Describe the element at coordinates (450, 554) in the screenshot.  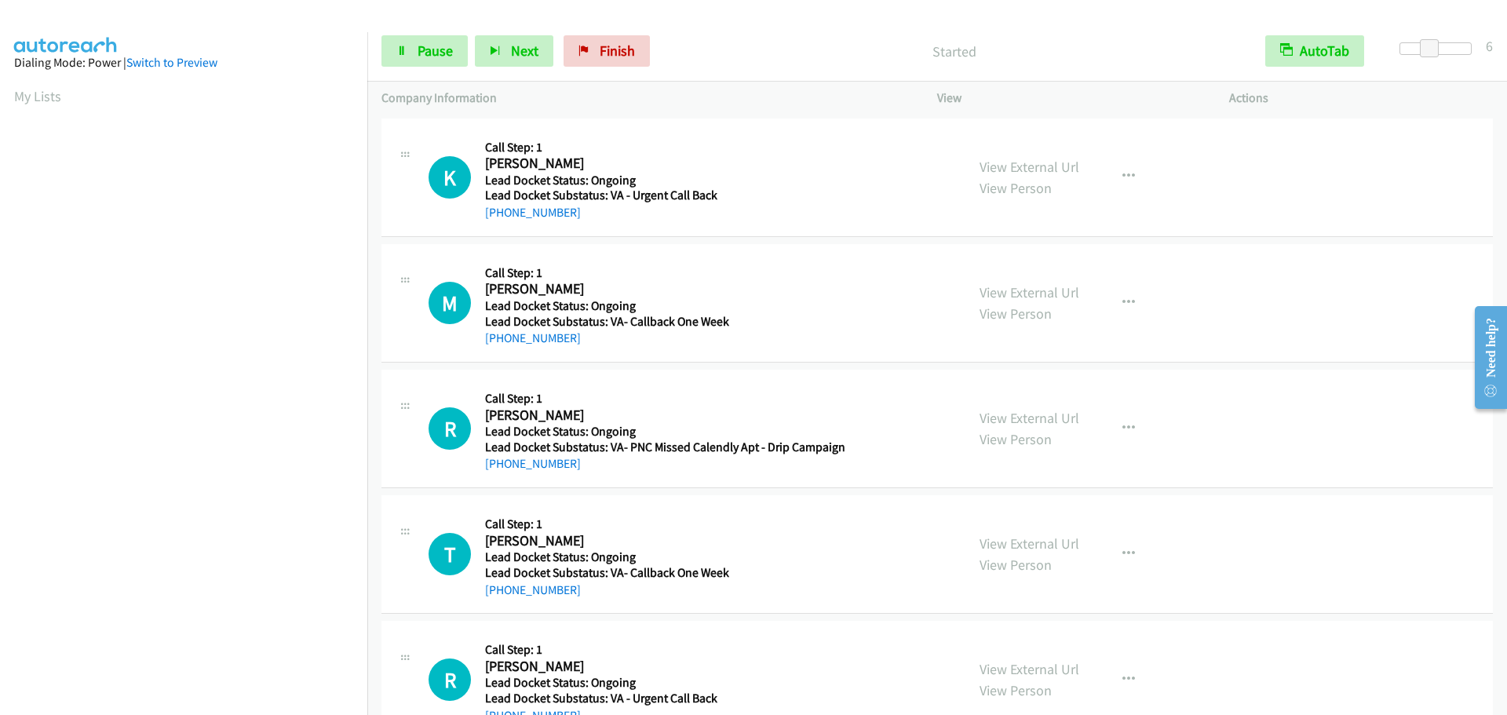
I see `h1: T` at that location.